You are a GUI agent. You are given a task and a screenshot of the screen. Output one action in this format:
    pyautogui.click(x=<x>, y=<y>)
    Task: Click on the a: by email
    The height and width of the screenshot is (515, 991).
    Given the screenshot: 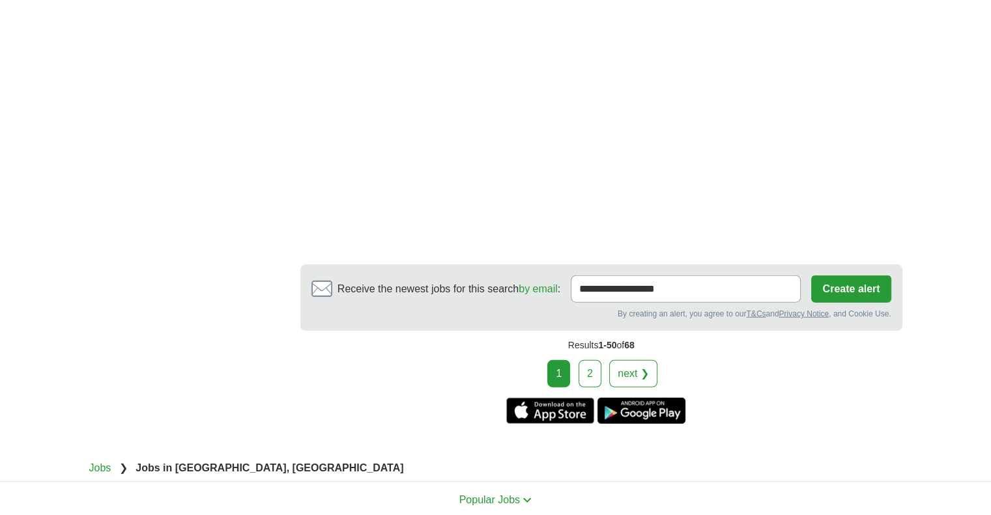 What is the action you would take?
    pyautogui.click(x=538, y=289)
    